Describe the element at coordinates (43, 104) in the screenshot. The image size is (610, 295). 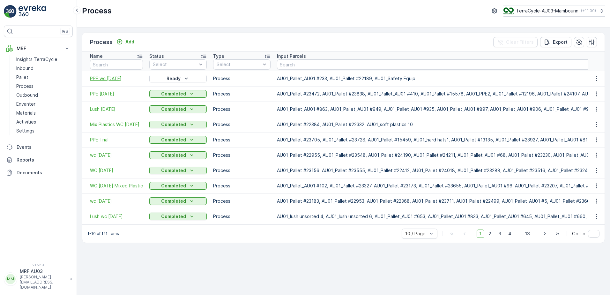
I see `a: Envanter` at that location.